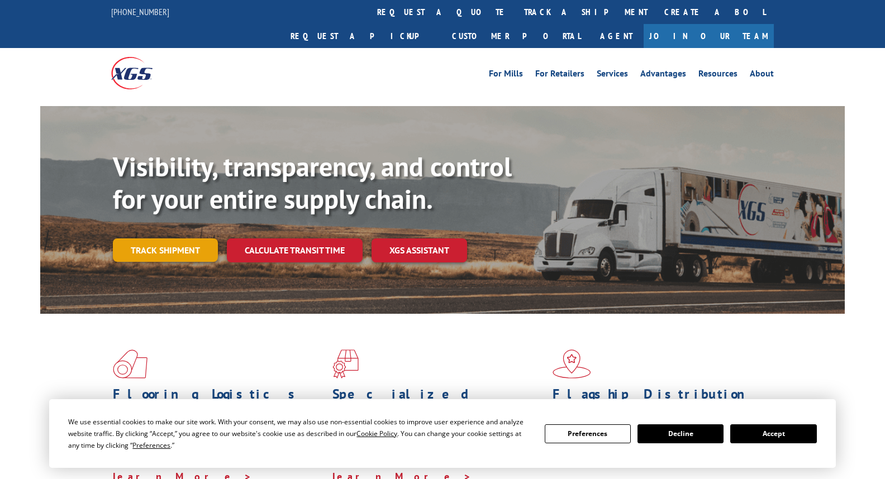 The height and width of the screenshot is (479, 885). What do you see at coordinates (658, 404) in the screenshot?
I see `h1: Flagship Distribution Model` at bounding box center [658, 404].